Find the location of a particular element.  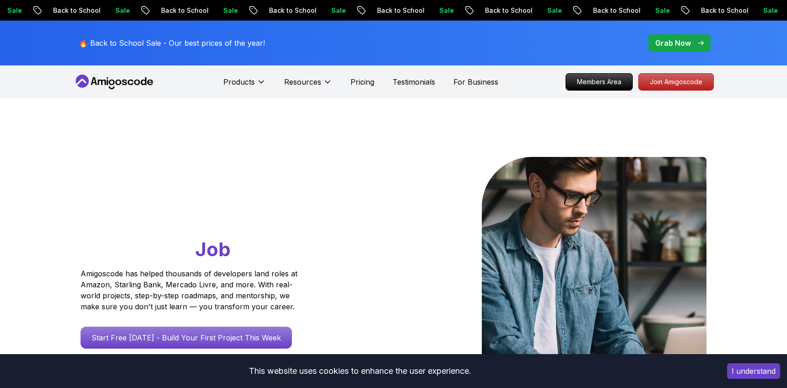

p: Products is located at coordinates (239, 82).